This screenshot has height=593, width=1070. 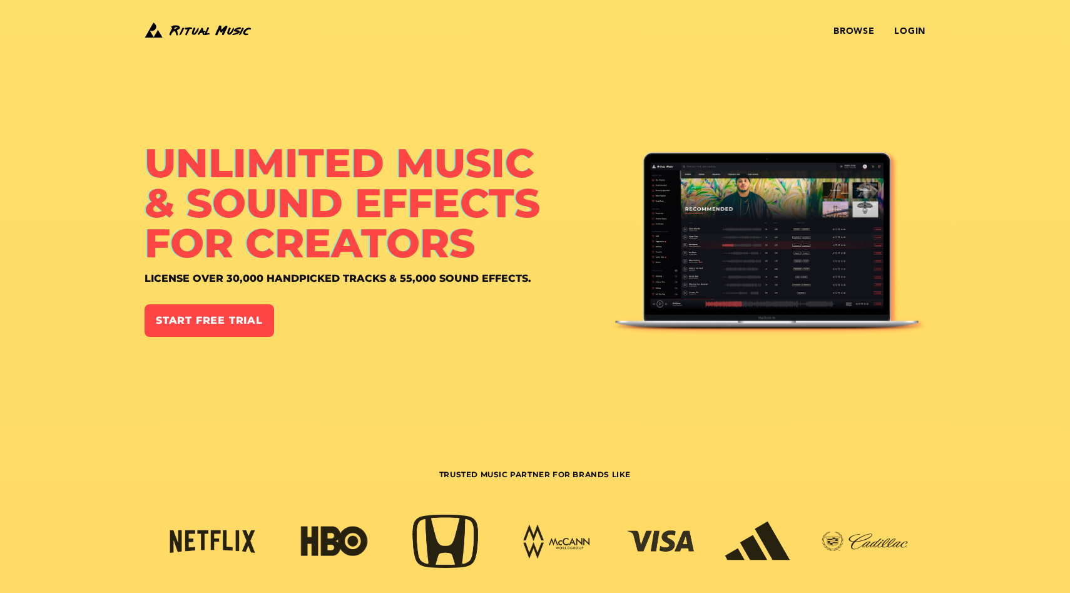 I want to click on img: adidas, so click(x=758, y=541).